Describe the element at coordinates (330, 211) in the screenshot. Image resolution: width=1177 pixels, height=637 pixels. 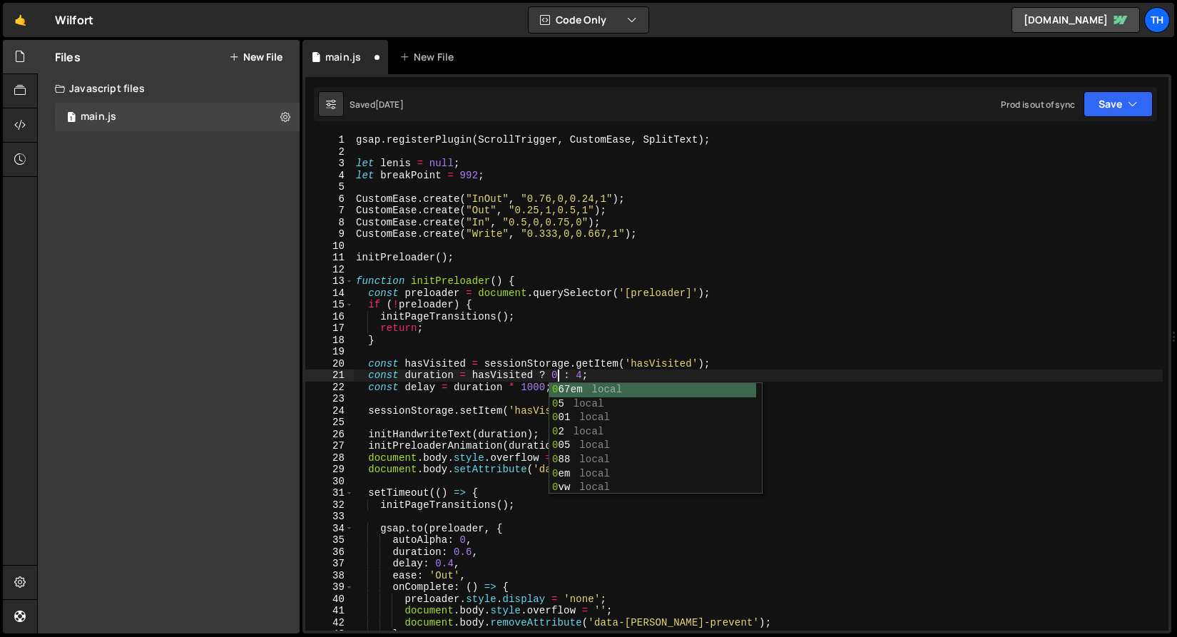
I see `div: 7` at that location.